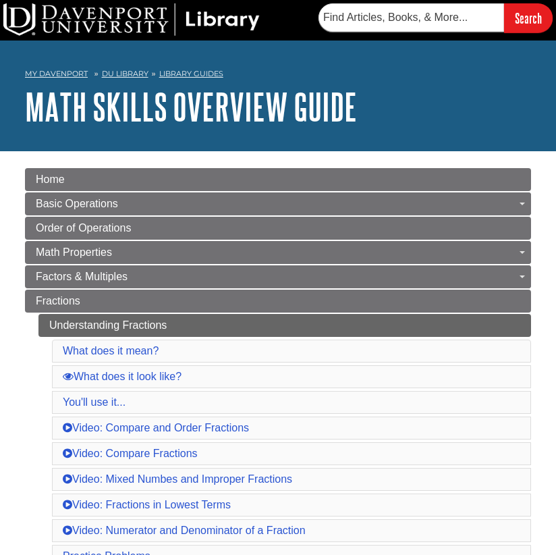  What do you see at coordinates (529, 18) in the screenshot?
I see `input: Search` at bounding box center [529, 18].